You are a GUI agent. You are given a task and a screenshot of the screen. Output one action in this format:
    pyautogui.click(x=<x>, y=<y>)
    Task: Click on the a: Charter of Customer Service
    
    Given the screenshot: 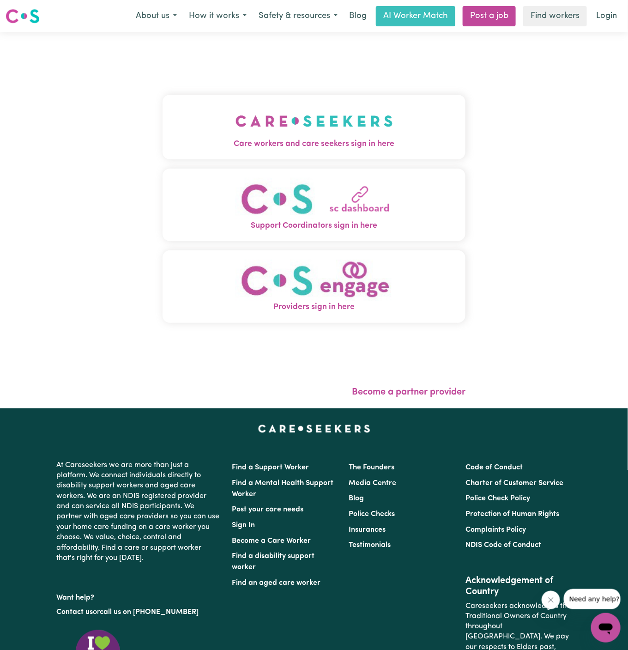 What is the action you would take?
    pyautogui.click(x=515, y=483)
    